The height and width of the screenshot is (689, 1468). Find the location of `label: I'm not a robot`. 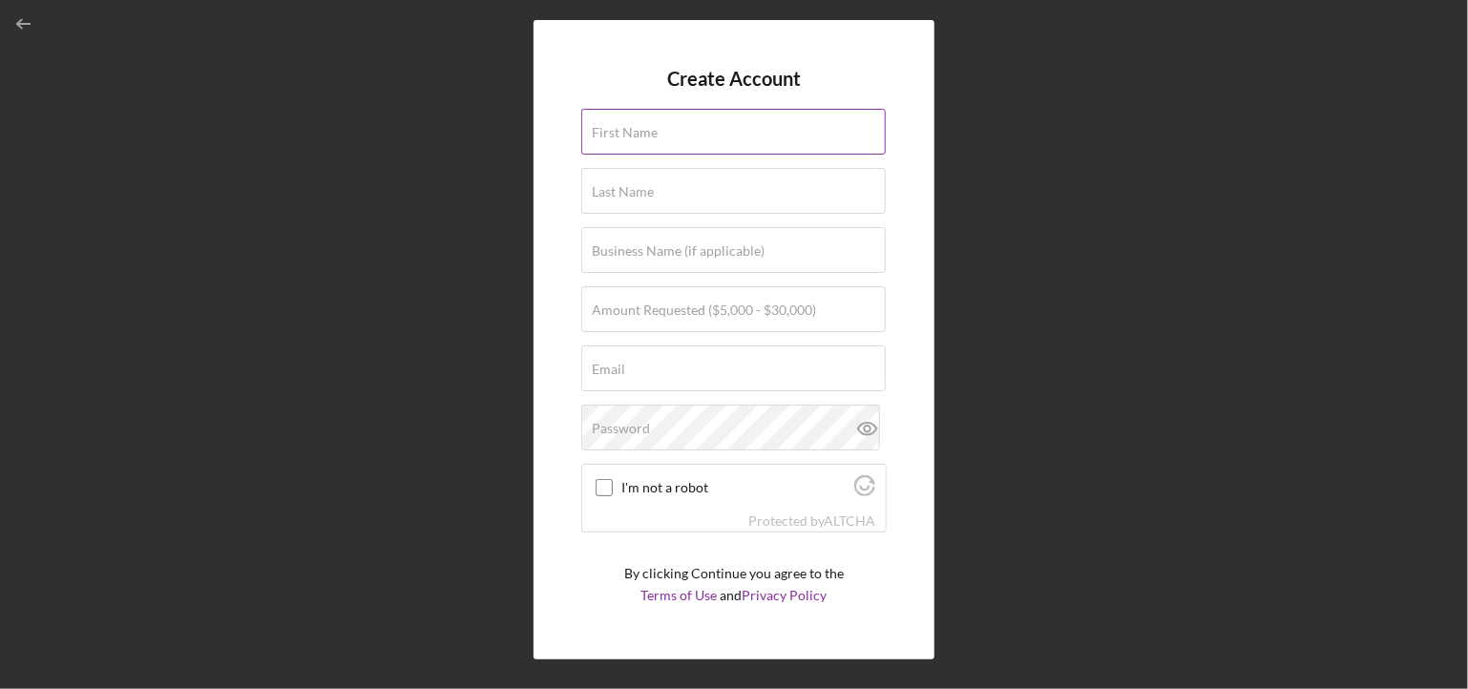

label: I'm not a robot is located at coordinates (735, 488).